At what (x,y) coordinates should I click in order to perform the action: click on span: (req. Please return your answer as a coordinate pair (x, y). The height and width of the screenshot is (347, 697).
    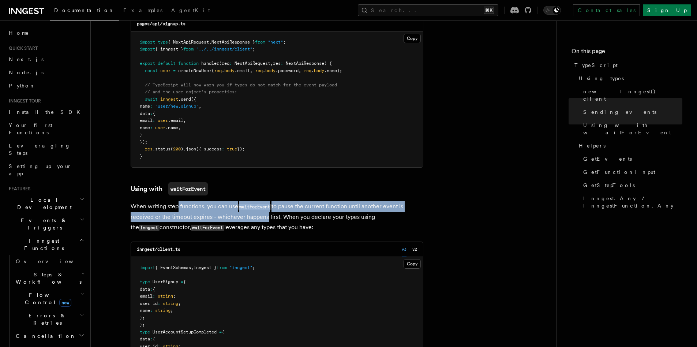
    Looking at the image, I should click on (224, 63).